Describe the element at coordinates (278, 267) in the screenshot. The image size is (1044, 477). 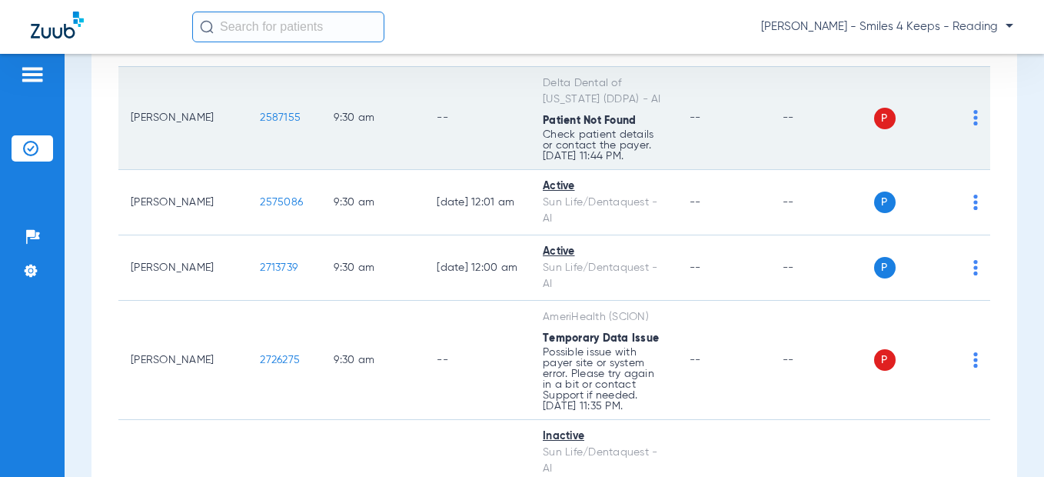
I see `span: 2713739` at that location.